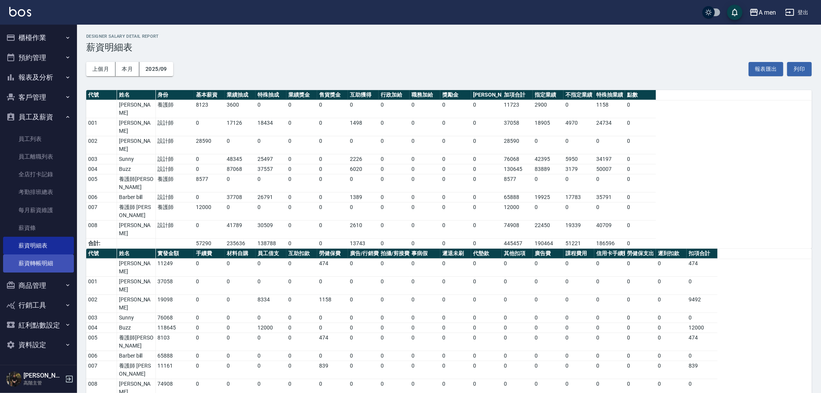 The width and height of the screenshot is (821, 393). Describe the element at coordinates (240, 244) in the screenshot. I see `td: 235636` at that location.